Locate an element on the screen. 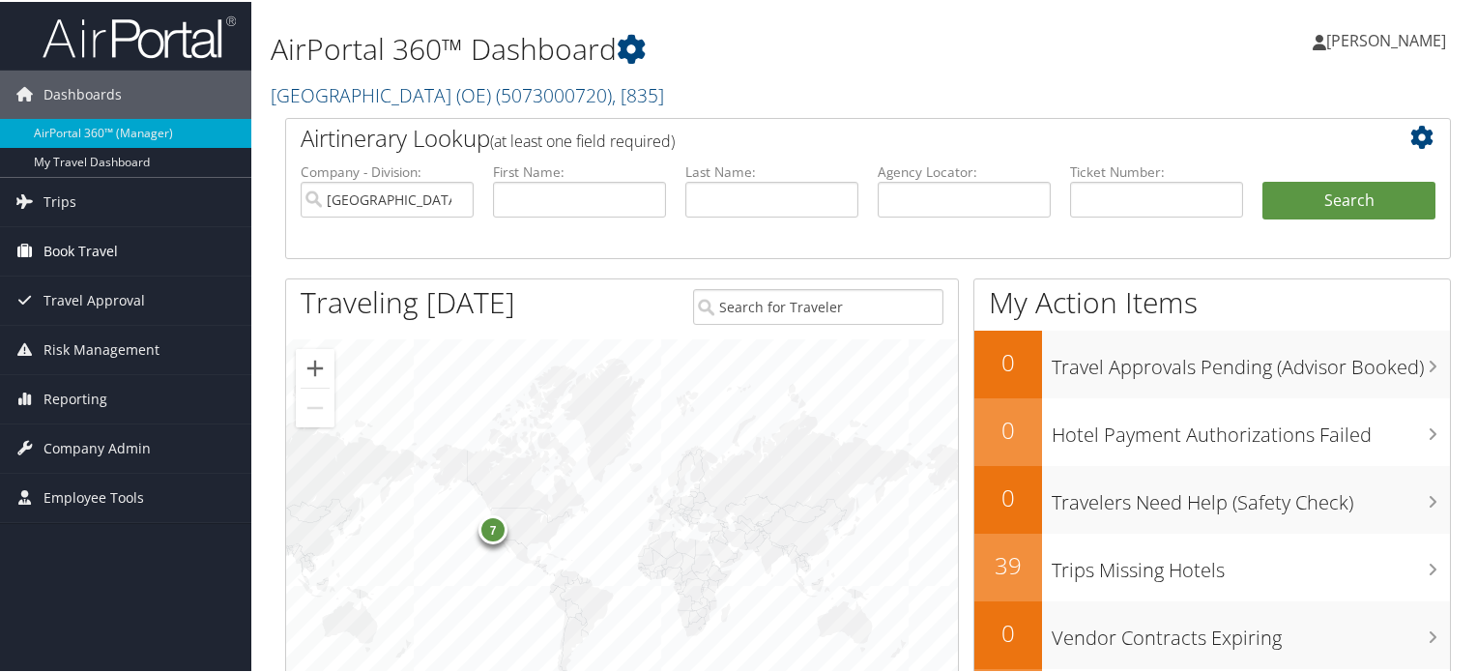  img: airportal-logo.png is located at coordinates (139, 35).